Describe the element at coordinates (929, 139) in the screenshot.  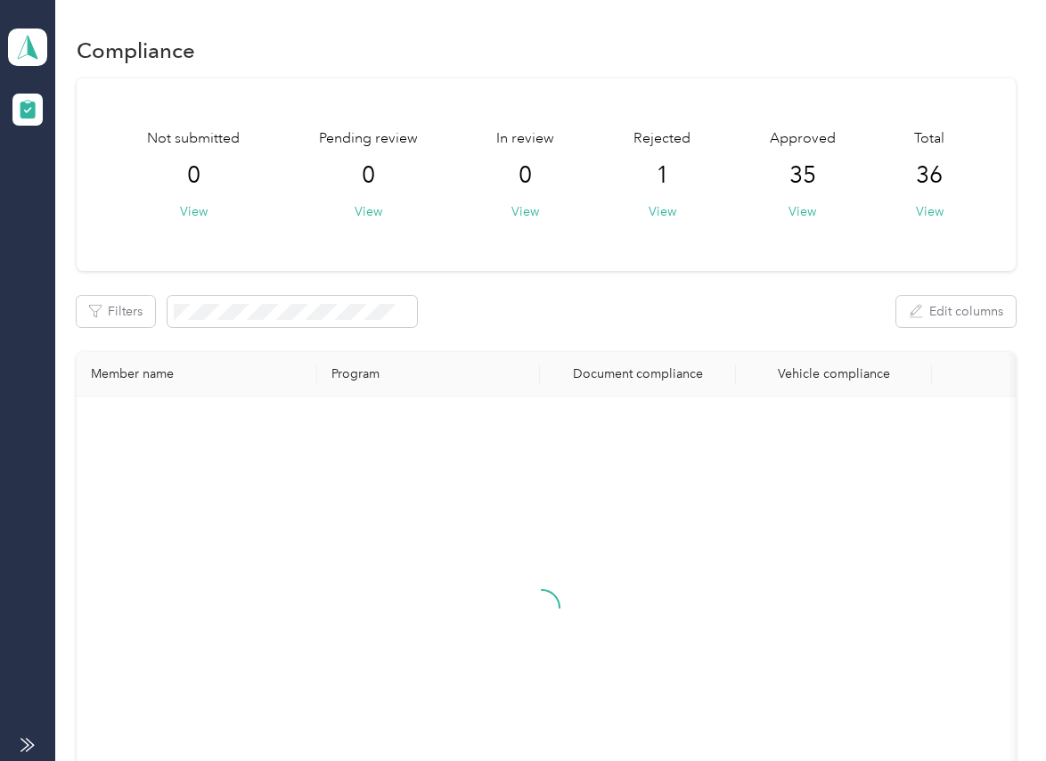
I see `span: Total` at that location.